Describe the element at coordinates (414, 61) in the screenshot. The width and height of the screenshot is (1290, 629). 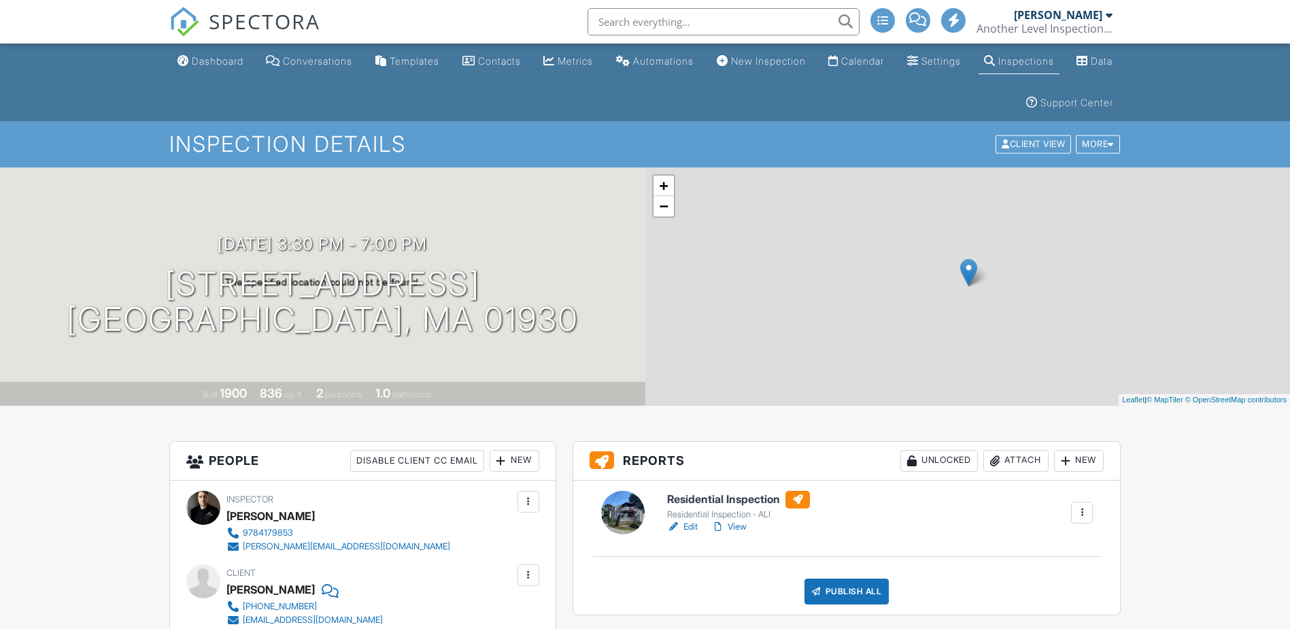
I see `div: Templates` at that location.